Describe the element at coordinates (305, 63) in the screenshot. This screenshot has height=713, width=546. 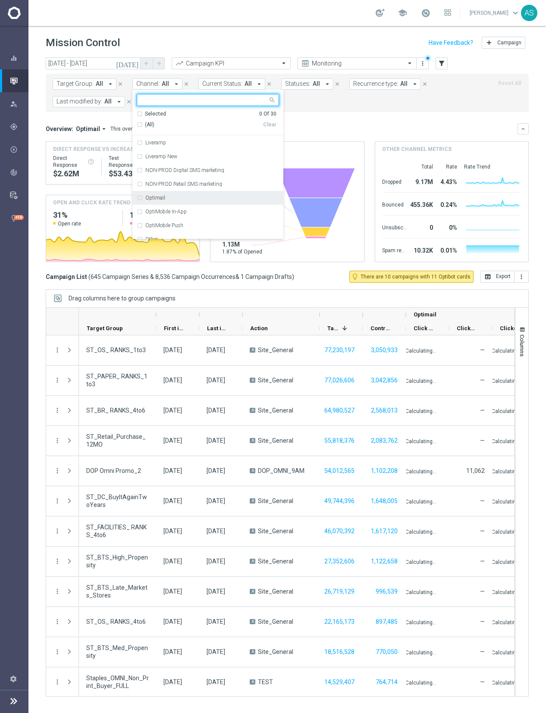
I see `i: preview` at that location.